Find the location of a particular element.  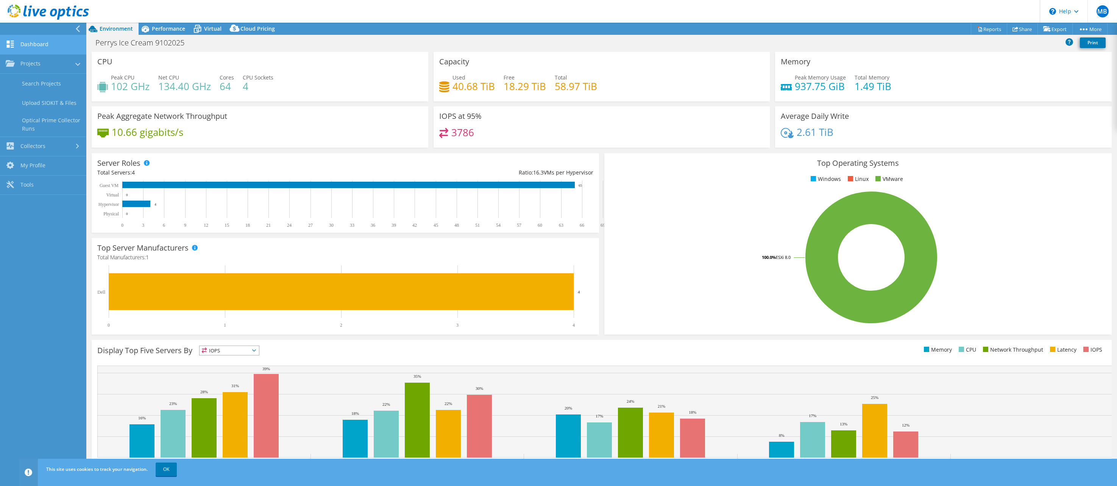

li: VMware is located at coordinates (888, 179).